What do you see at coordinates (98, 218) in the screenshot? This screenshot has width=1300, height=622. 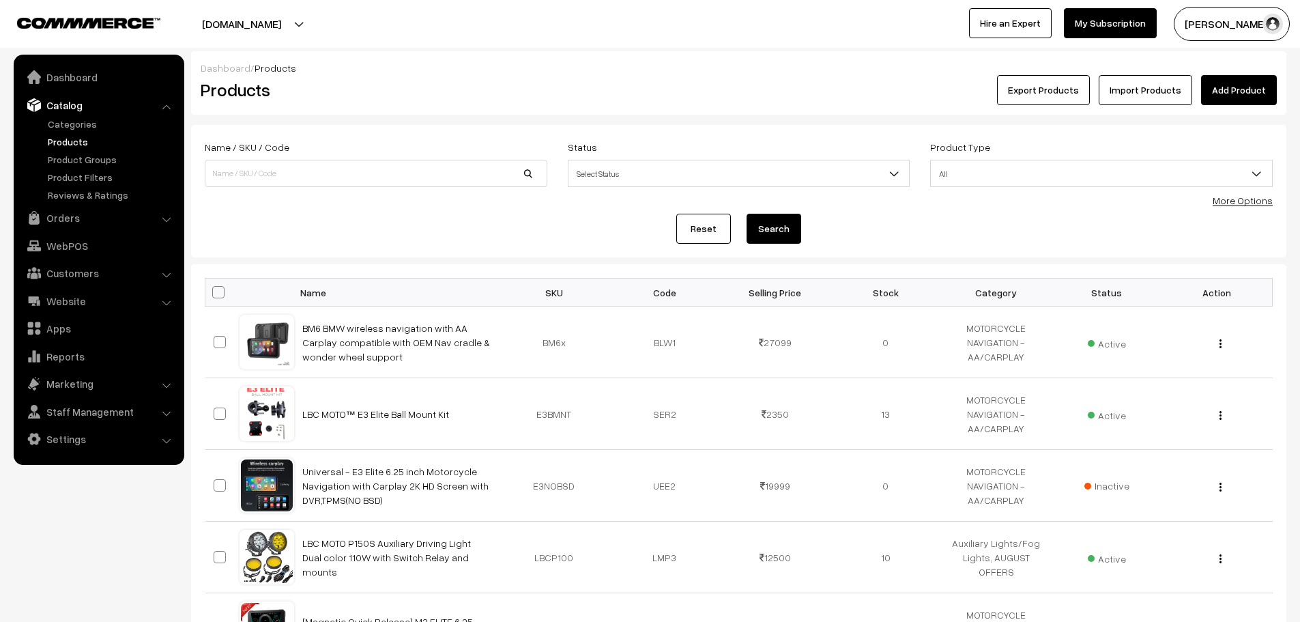 I see `a: Orders` at bounding box center [98, 218].